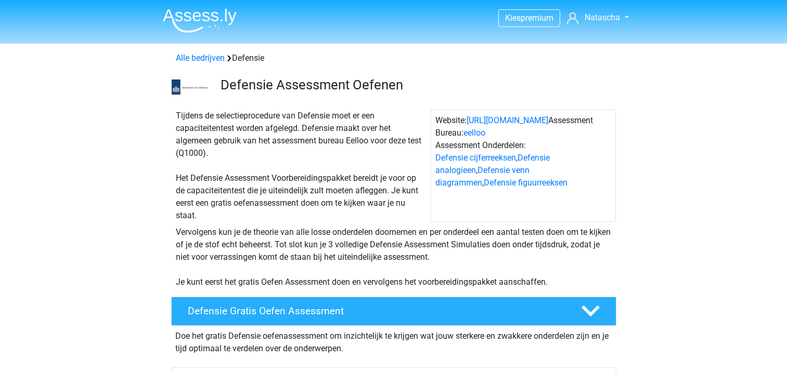 The width and height of the screenshot is (787, 372). Describe the element at coordinates (394, 311) in the screenshot. I see `a: Defensie Gratis Oefen Assessment` at that location.